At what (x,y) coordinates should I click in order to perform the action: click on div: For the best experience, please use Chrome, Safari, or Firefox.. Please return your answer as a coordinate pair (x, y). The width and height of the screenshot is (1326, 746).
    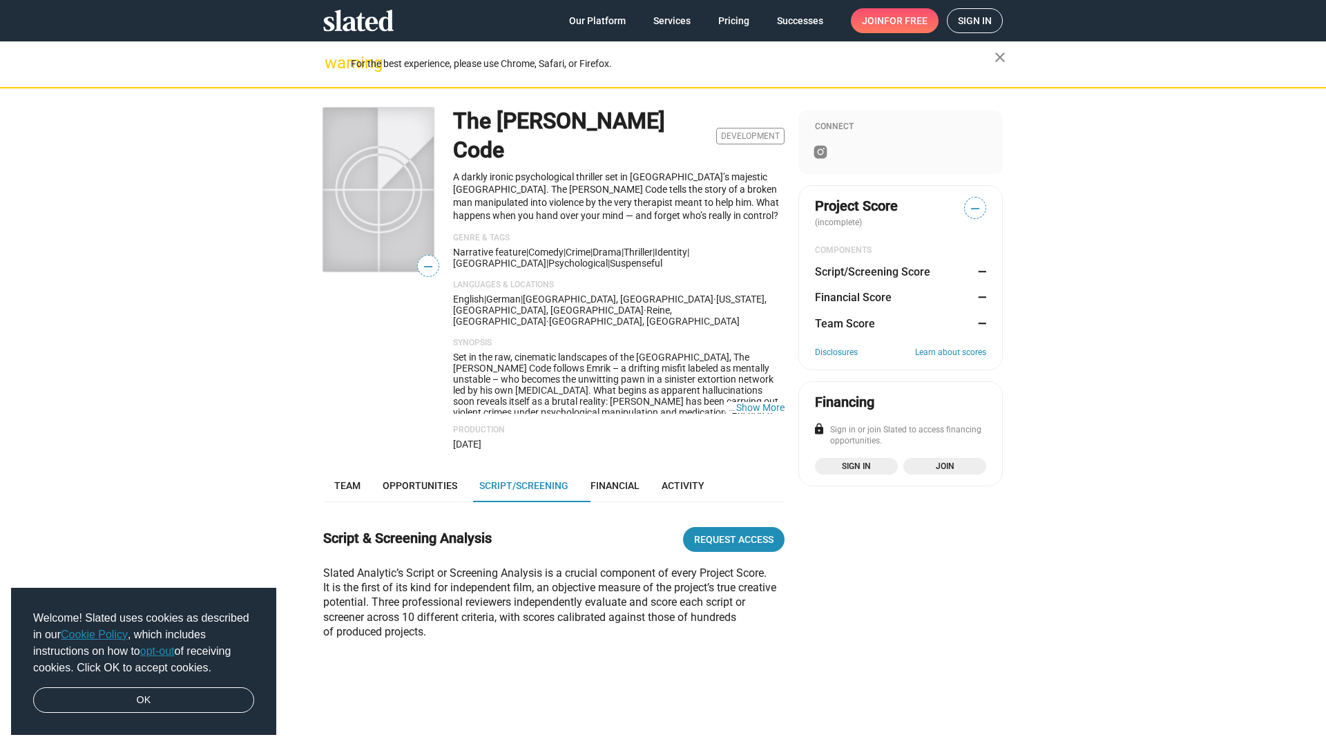
    Looking at the image, I should click on (673, 64).